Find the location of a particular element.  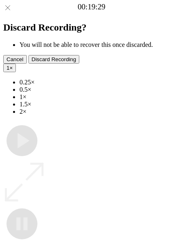

button: 1× is located at coordinates (9, 68).